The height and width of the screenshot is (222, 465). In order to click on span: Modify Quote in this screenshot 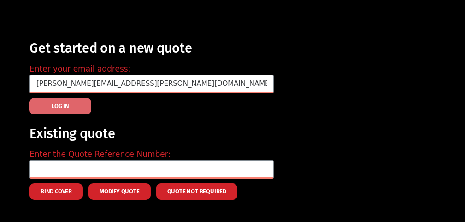, I will do `click(119, 191)`.